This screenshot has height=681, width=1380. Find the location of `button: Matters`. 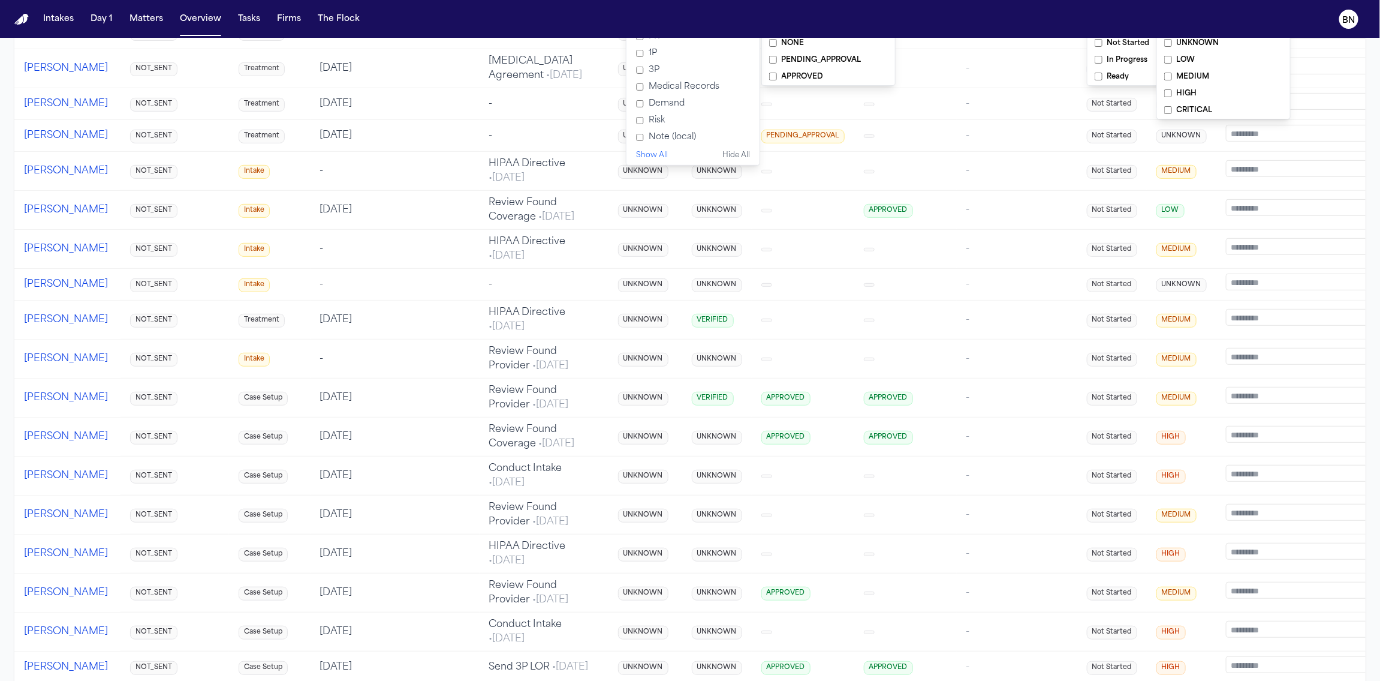

button: Matters is located at coordinates (146, 19).